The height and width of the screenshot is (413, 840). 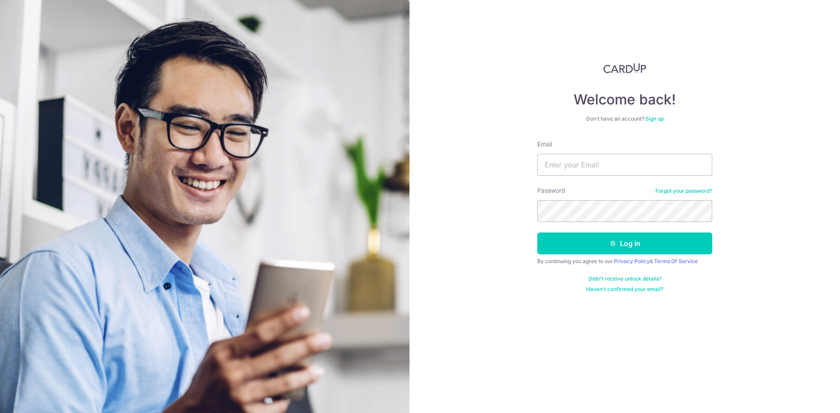 I want to click on a: Terms Of Service, so click(x=676, y=261).